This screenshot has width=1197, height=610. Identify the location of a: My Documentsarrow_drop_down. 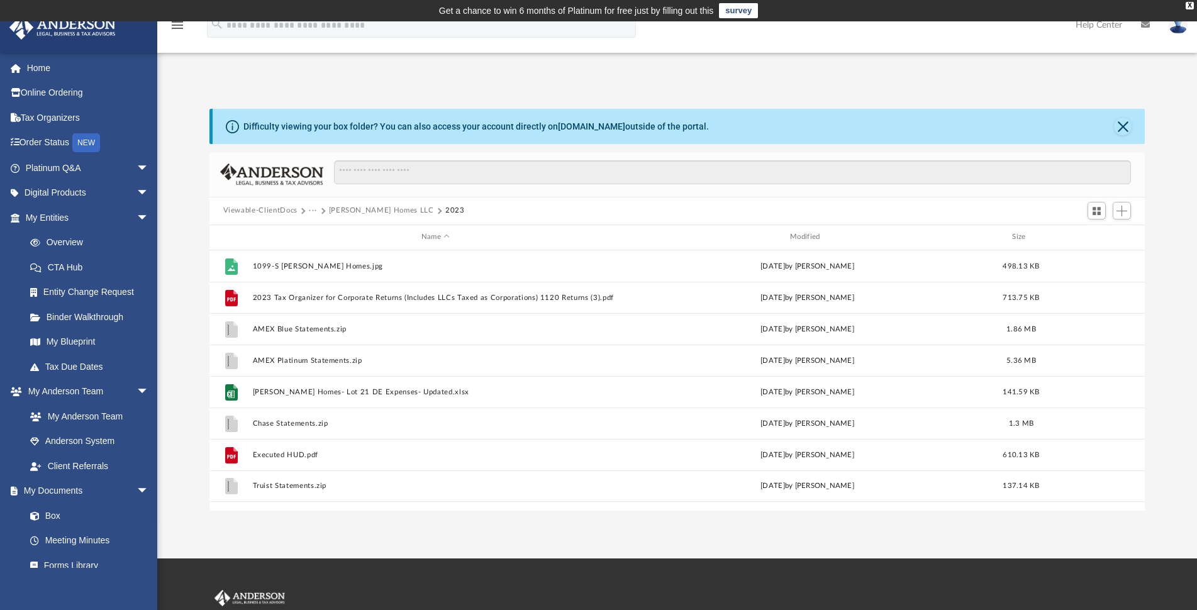
(85, 491).